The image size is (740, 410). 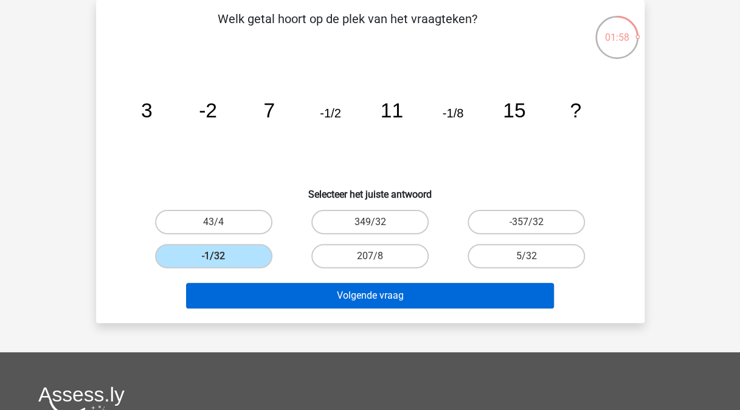 What do you see at coordinates (213, 256) in the screenshot?
I see `label: -1/32` at bounding box center [213, 256].